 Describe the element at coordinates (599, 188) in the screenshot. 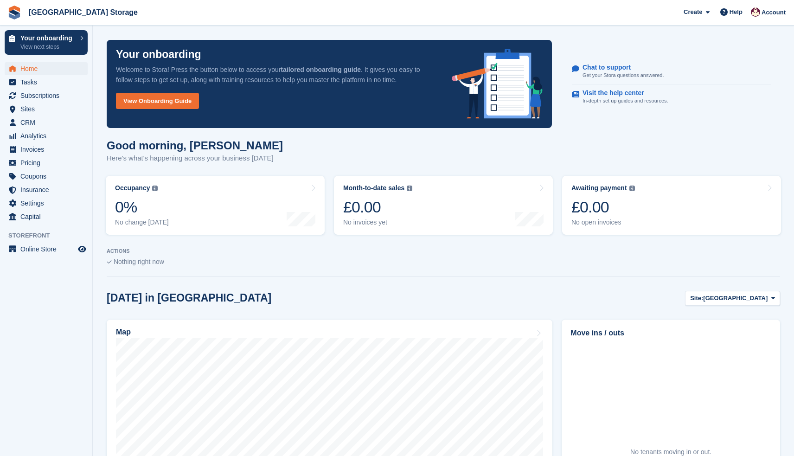

I see `div: Awaiting payment` at that location.